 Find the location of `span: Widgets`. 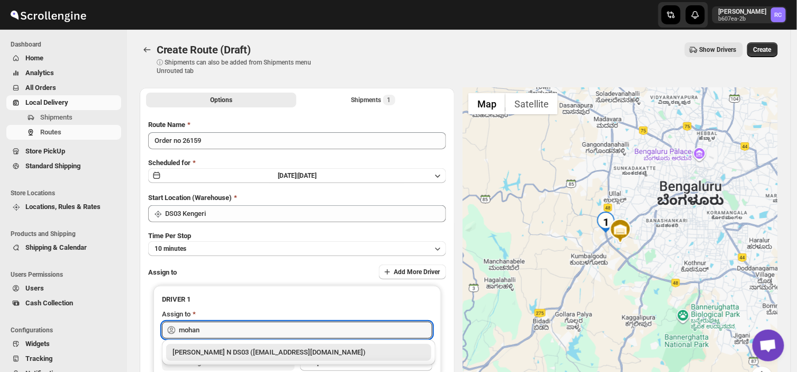

span: Widgets is located at coordinates (38, 343).